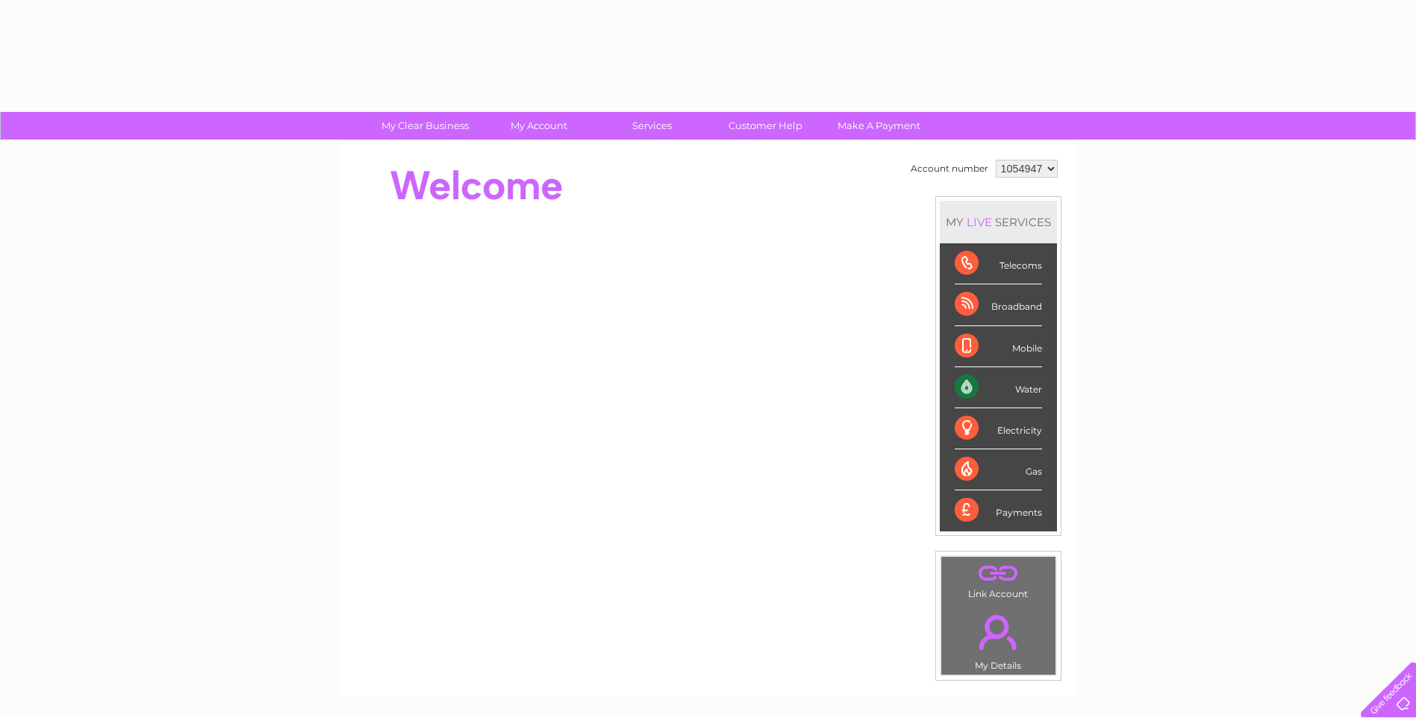 The image size is (1416, 718). Describe the element at coordinates (998, 469) in the screenshot. I see `div: Gas` at that location.